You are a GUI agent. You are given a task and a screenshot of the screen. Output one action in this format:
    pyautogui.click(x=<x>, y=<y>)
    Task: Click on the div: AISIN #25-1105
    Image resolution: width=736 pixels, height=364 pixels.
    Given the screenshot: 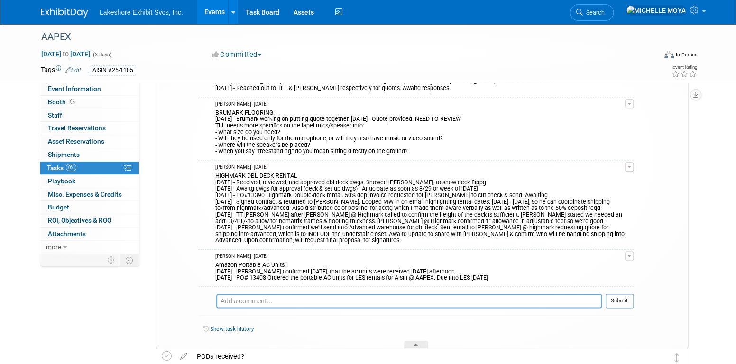 What is the action you would take?
    pyautogui.click(x=113, y=70)
    